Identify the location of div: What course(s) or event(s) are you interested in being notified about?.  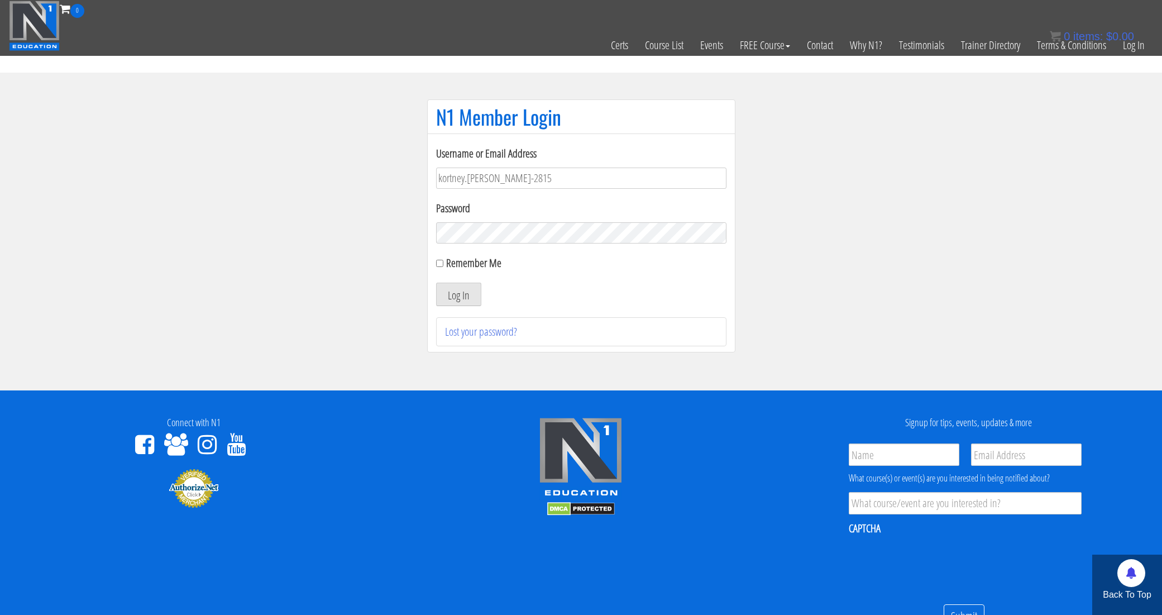
(965, 478).